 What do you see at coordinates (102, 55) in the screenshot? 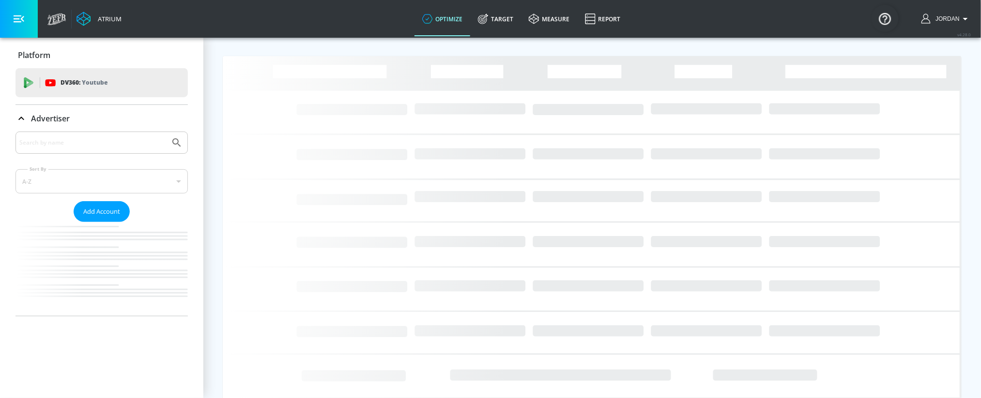
I see `div: Platform` at bounding box center [102, 55].